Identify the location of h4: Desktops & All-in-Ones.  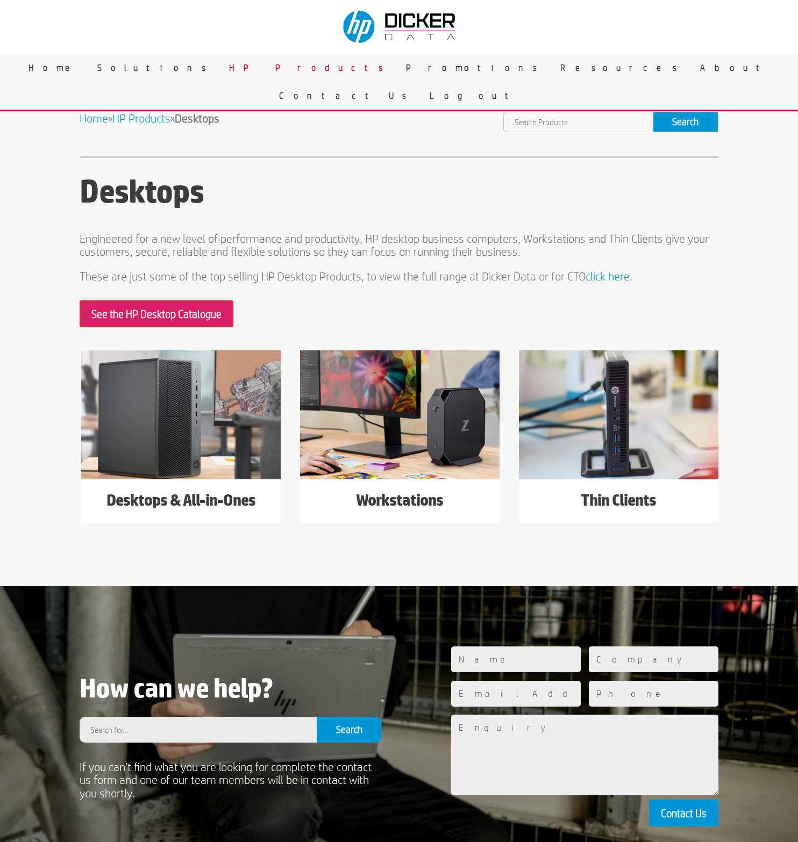
(181, 503).